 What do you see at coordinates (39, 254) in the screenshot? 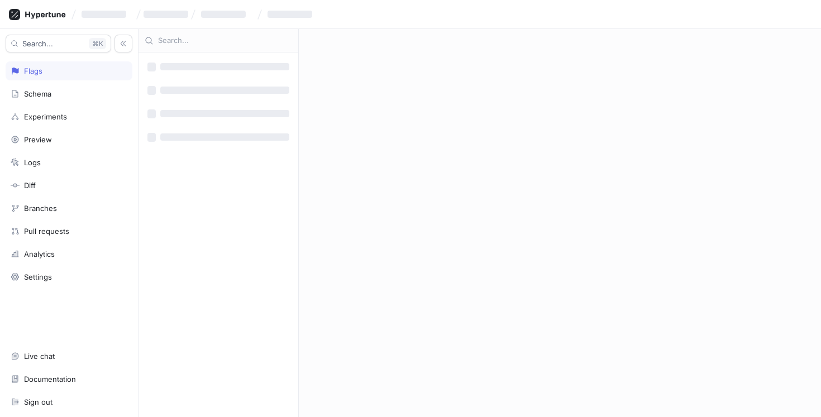
I see `div: Analytics` at bounding box center [39, 254].